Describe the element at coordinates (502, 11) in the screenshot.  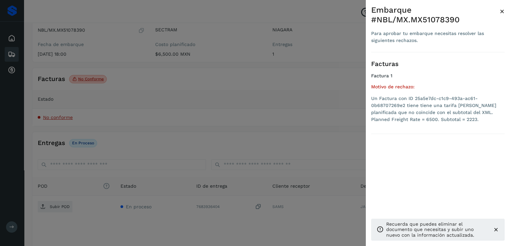
I see `button: Close` at that location.